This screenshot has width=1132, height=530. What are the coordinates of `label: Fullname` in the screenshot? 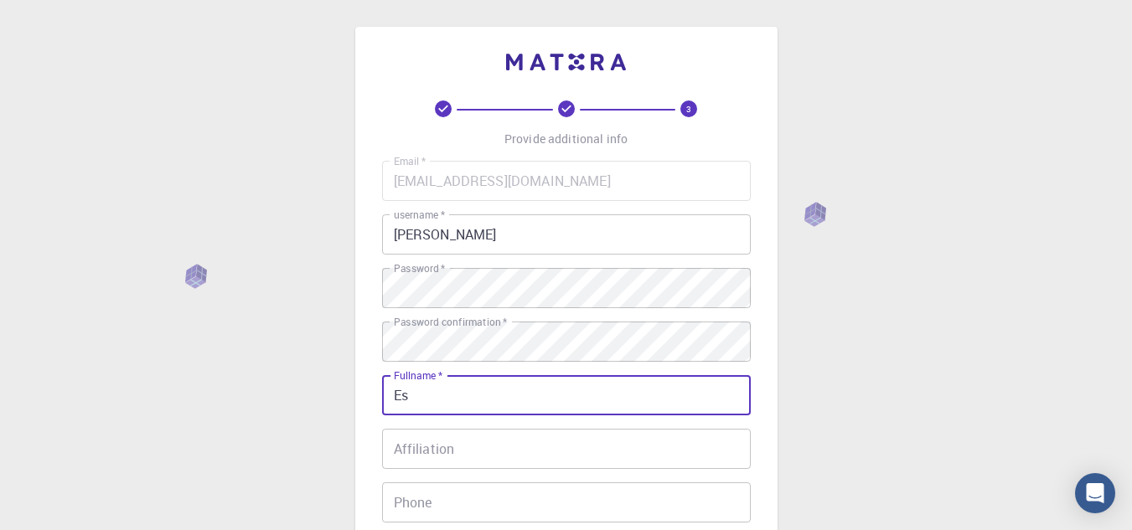 It's located at (418, 375).